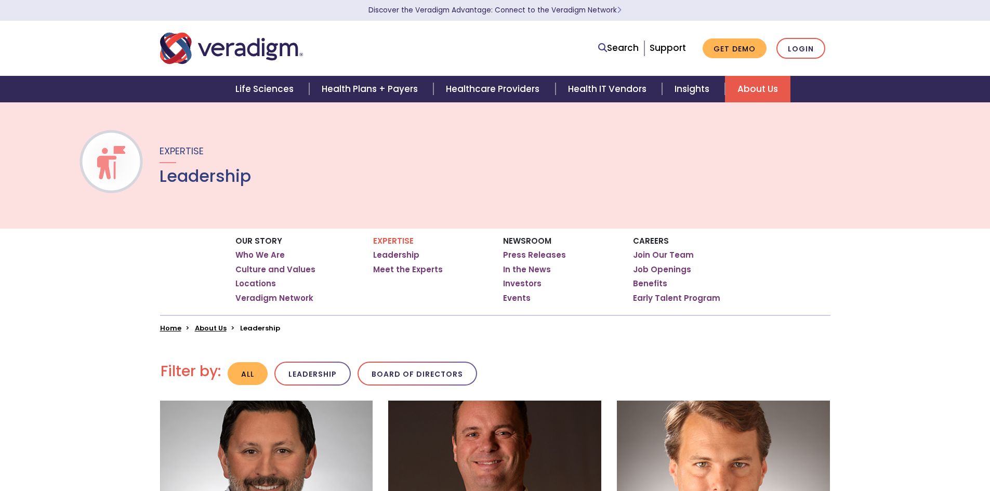 This screenshot has height=491, width=990. What do you see at coordinates (495, 10) in the screenshot?
I see `a: Discover the Veradigm Advantage: Connect to the Veradigm NetworkLearn More` at bounding box center [495, 10].